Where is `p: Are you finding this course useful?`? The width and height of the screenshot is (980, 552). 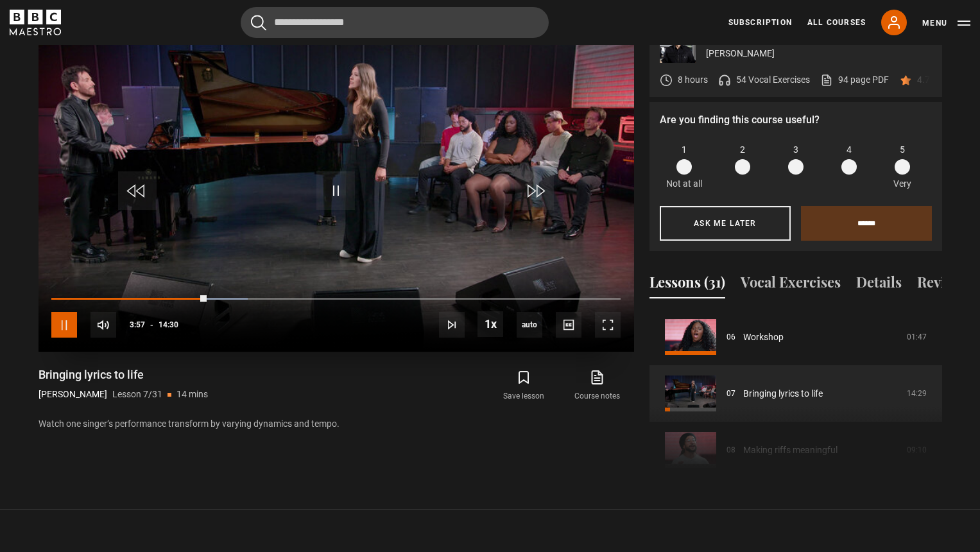 p: Are you finding this course useful? is located at coordinates (796, 120).